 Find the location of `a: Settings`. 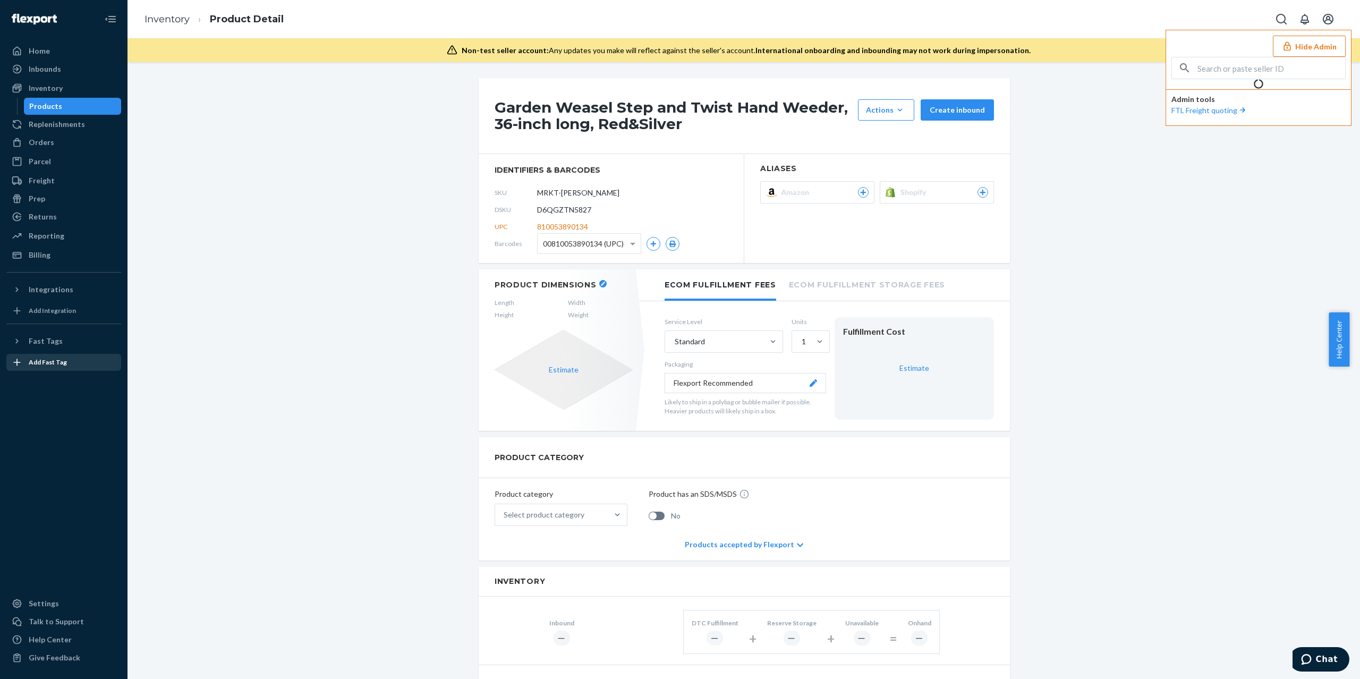

a: Settings is located at coordinates (64, 604).